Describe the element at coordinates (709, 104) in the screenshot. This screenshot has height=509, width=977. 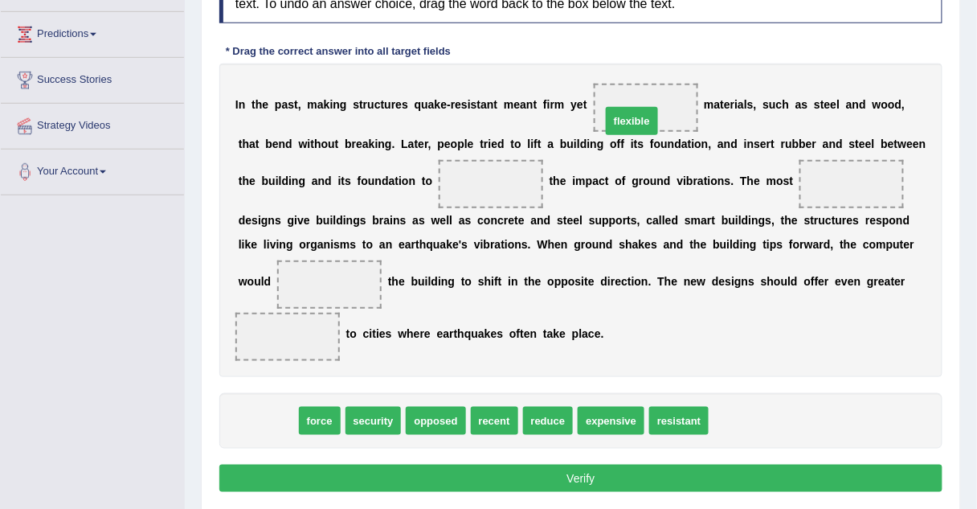
I see `b: m` at that location.